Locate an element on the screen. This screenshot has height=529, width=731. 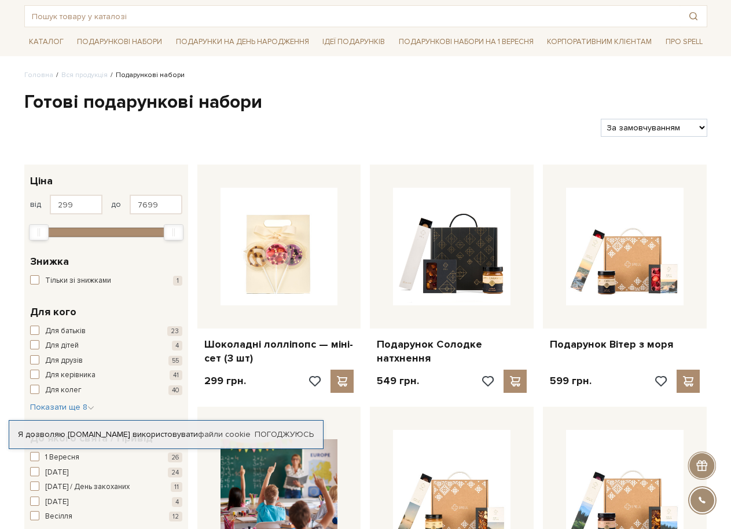
span: Ціна is located at coordinates (41, 181).